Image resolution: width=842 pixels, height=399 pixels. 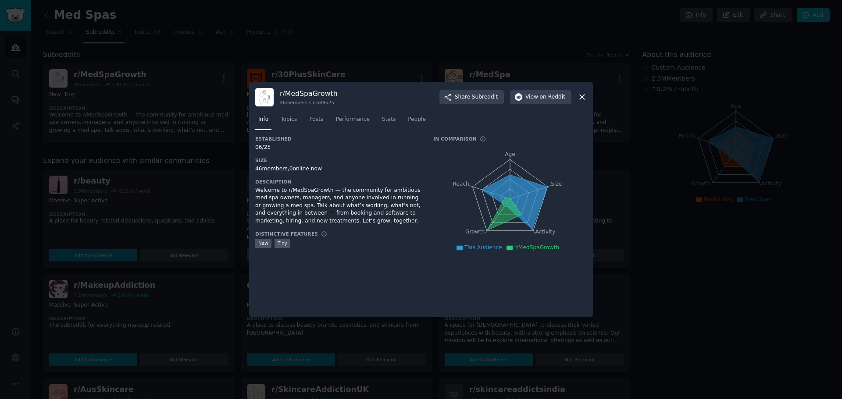 I want to click on div: 46 members, 0 online now, so click(x=338, y=169).